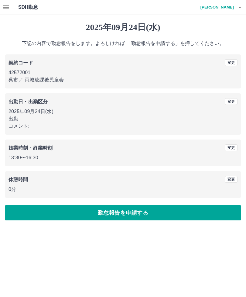 This screenshot has width=246, height=297. I want to click on p: 0分, so click(123, 189).